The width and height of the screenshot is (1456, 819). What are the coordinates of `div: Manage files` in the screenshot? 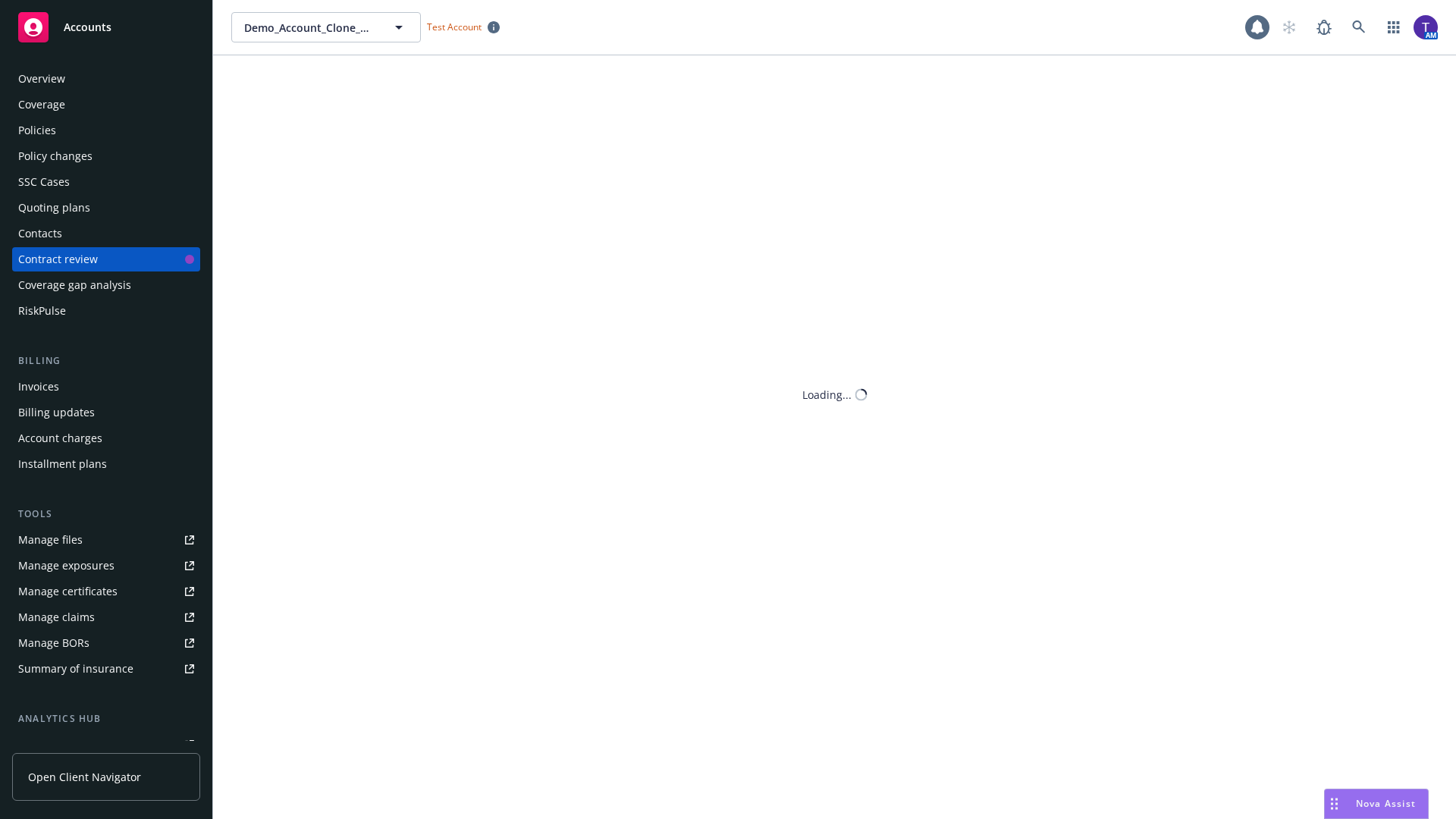 It's located at (50, 540).